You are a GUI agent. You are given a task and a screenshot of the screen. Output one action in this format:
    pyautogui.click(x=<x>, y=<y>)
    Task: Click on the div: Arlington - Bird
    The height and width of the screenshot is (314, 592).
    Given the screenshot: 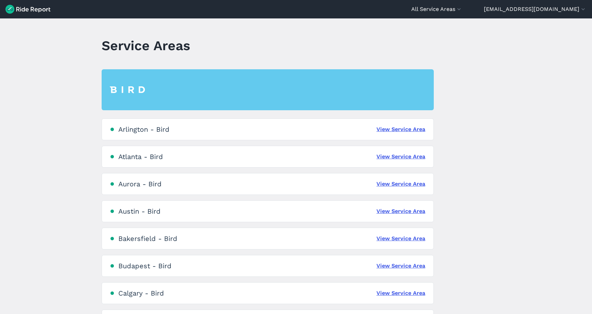 What is the action you would take?
    pyautogui.click(x=144, y=129)
    